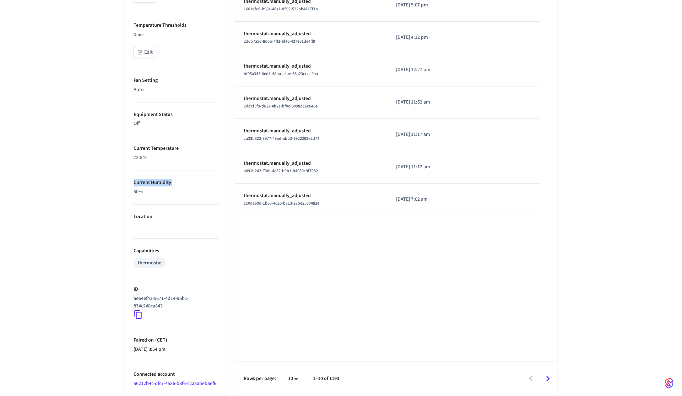 This screenshot has height=396, width=682. Describe the element at coordinates (279, 41) in the screenshot. I see `span: 2d6b7a56-8d0b-4ff3-8f46-437901de4ff9` at that location.